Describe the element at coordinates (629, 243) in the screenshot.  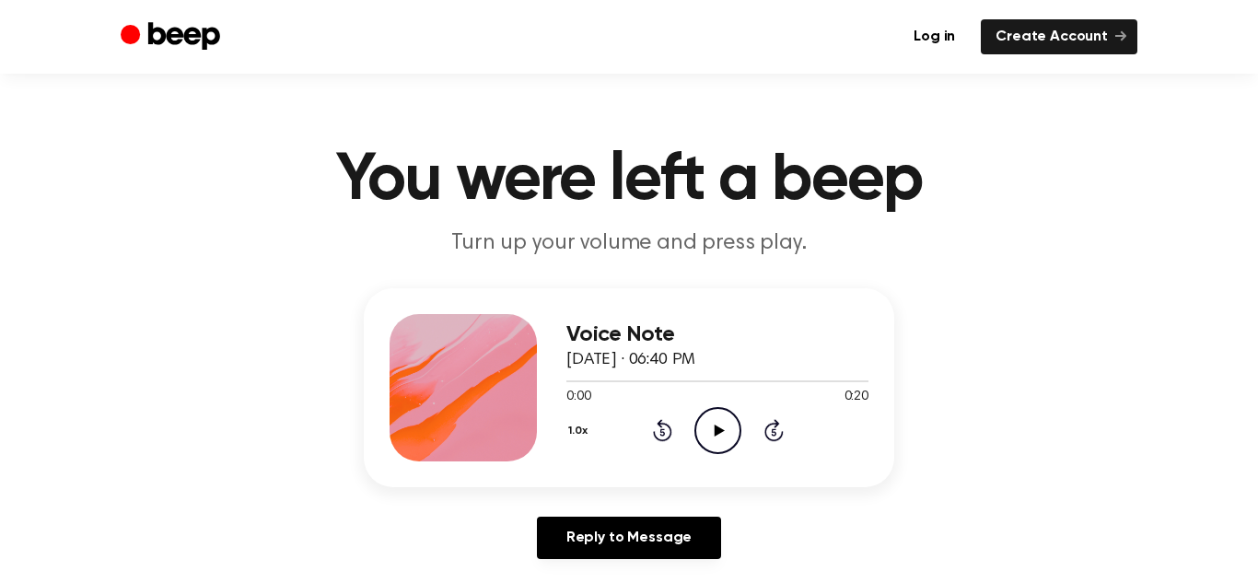
I see `p: Turn up your volume and press play.` at that location.